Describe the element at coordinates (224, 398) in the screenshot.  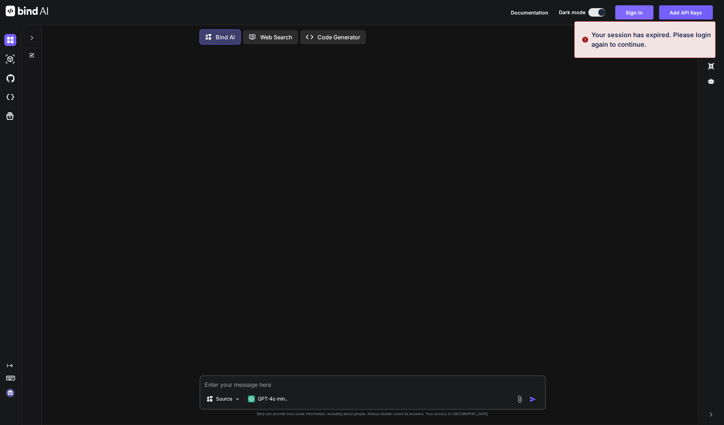
I see `p: Source` at that location.